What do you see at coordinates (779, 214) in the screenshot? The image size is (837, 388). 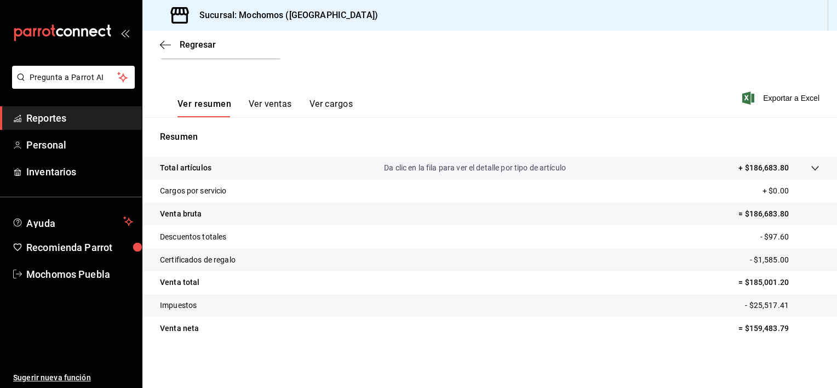 I see `p: = $186,683.80` at bounding box center [779, 214].